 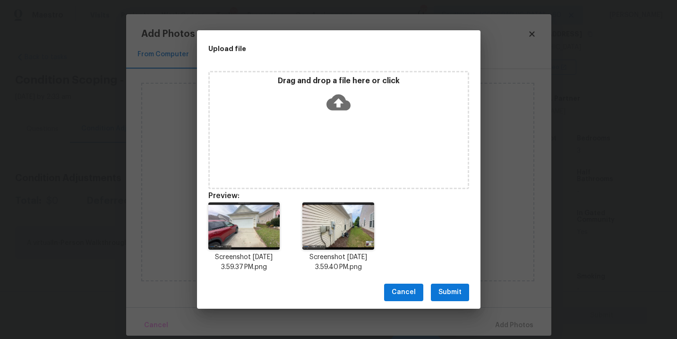 What do you see at coordinates (244, 226) in the screenshot?
I see `img: x8WF2l2rDbW6wAAAABJRU5ErkJggg==` at bounding box center [244, 226].